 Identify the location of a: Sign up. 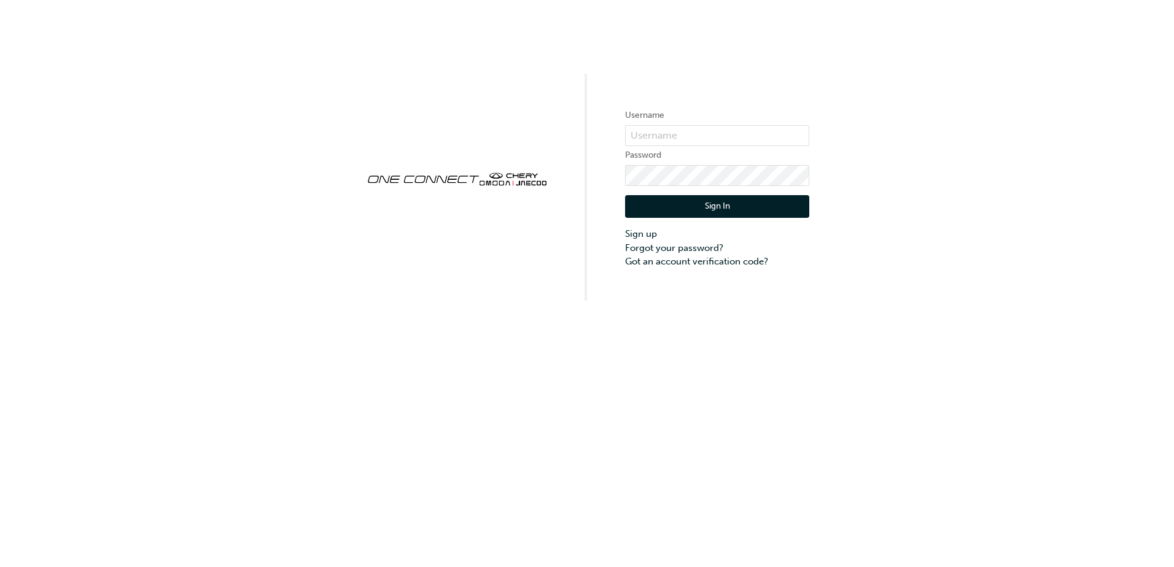
(717, 234).